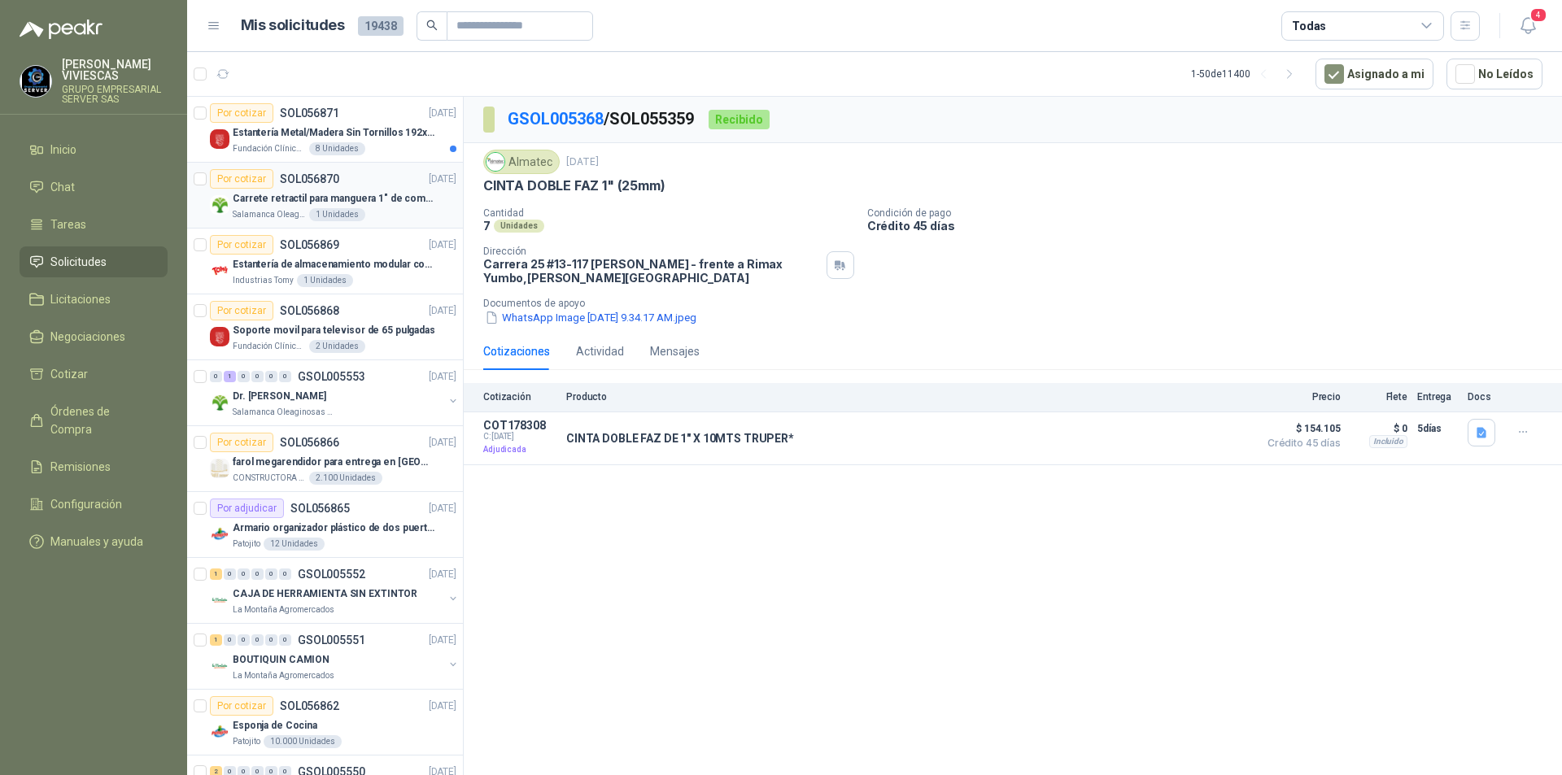 The height and width of the screenshot is (775, 1562). Describe the element at coordinates (908, 397) in the screenshot. I see `p: Producto` at that location.